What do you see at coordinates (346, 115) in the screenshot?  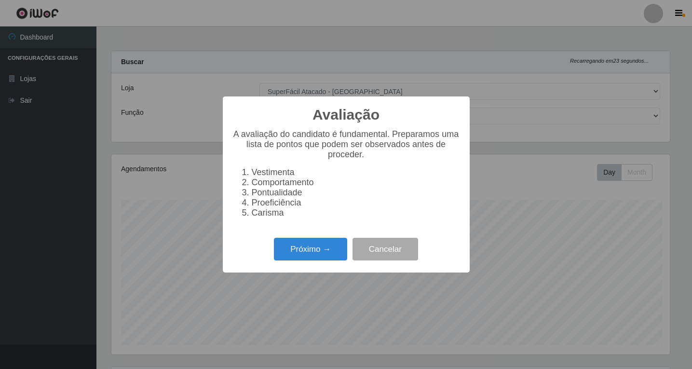 I see `h2: Avaliação` at bounding box center [346, 115].